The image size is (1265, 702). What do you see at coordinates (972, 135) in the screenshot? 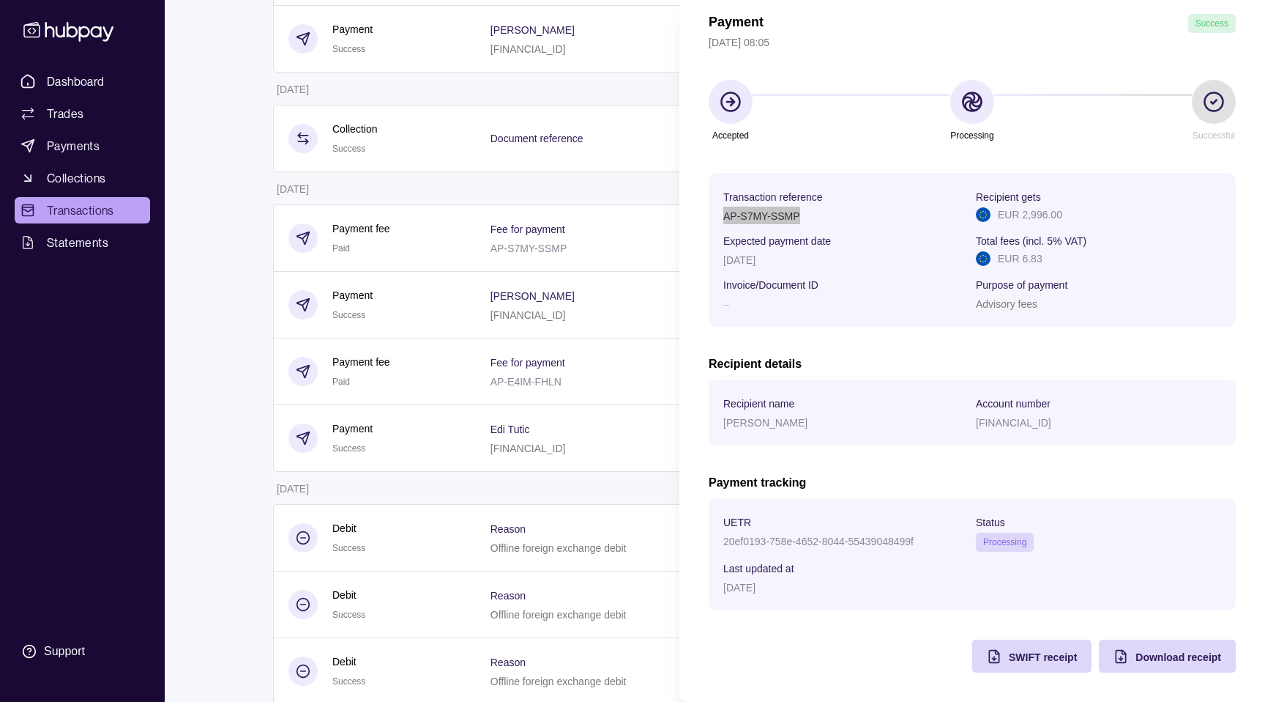
I see `p: Processing` at bounding box center [972, 135].